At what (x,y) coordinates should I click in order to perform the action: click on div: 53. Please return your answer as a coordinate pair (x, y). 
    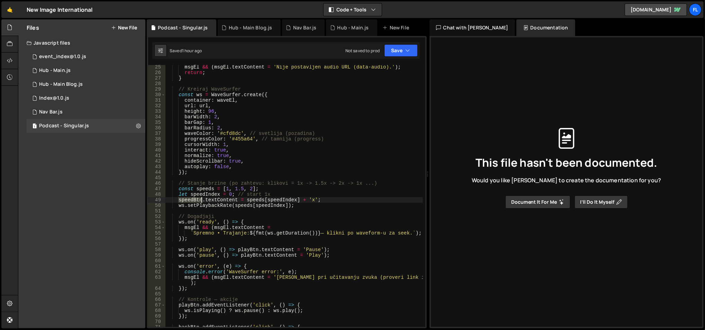
    Looking at the image, I should click on (157, 222).